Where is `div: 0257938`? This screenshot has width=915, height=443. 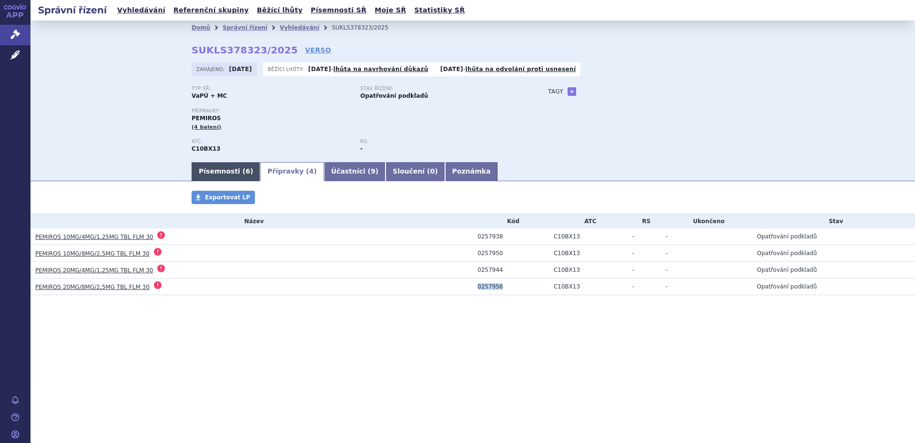 div: 0257938 is located at coordinates (513, 236).